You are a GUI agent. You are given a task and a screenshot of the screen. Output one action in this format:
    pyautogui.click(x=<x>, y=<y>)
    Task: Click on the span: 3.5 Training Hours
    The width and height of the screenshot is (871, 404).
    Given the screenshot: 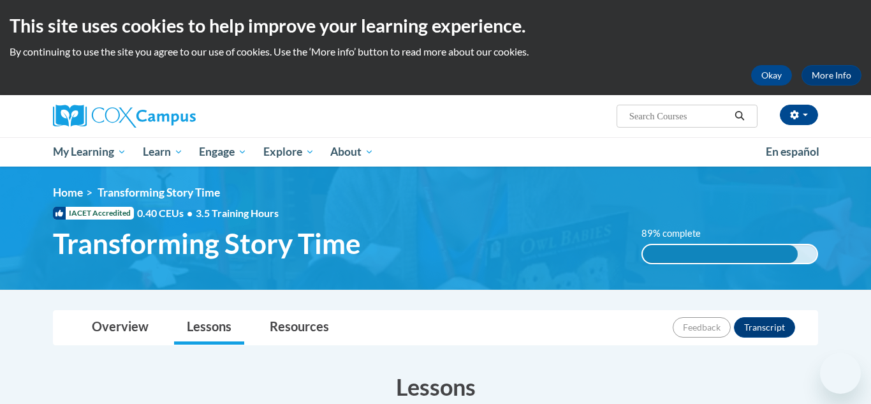 What is the action you would take?
    pyautogui.click(x=237, y=212)
    